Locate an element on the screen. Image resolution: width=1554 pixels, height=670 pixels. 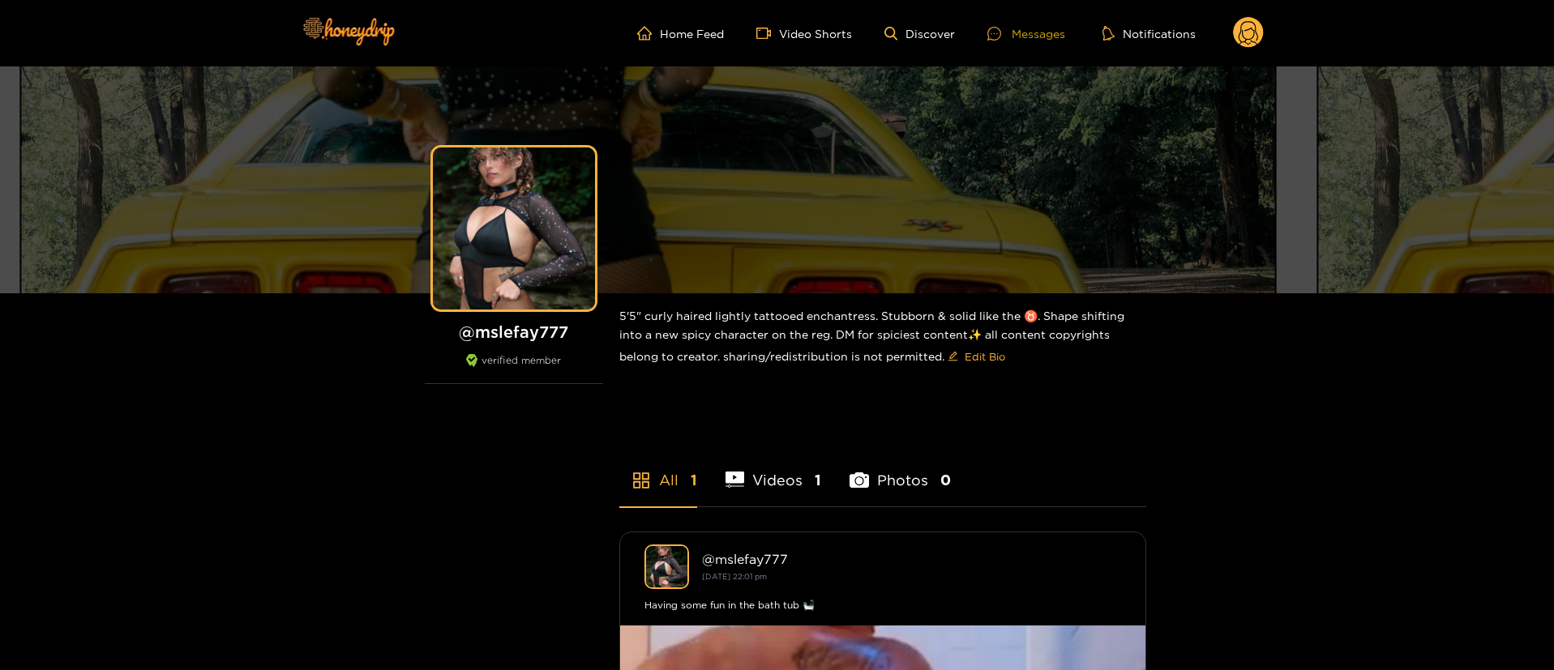
span: home is located at coordinates (648, 33).